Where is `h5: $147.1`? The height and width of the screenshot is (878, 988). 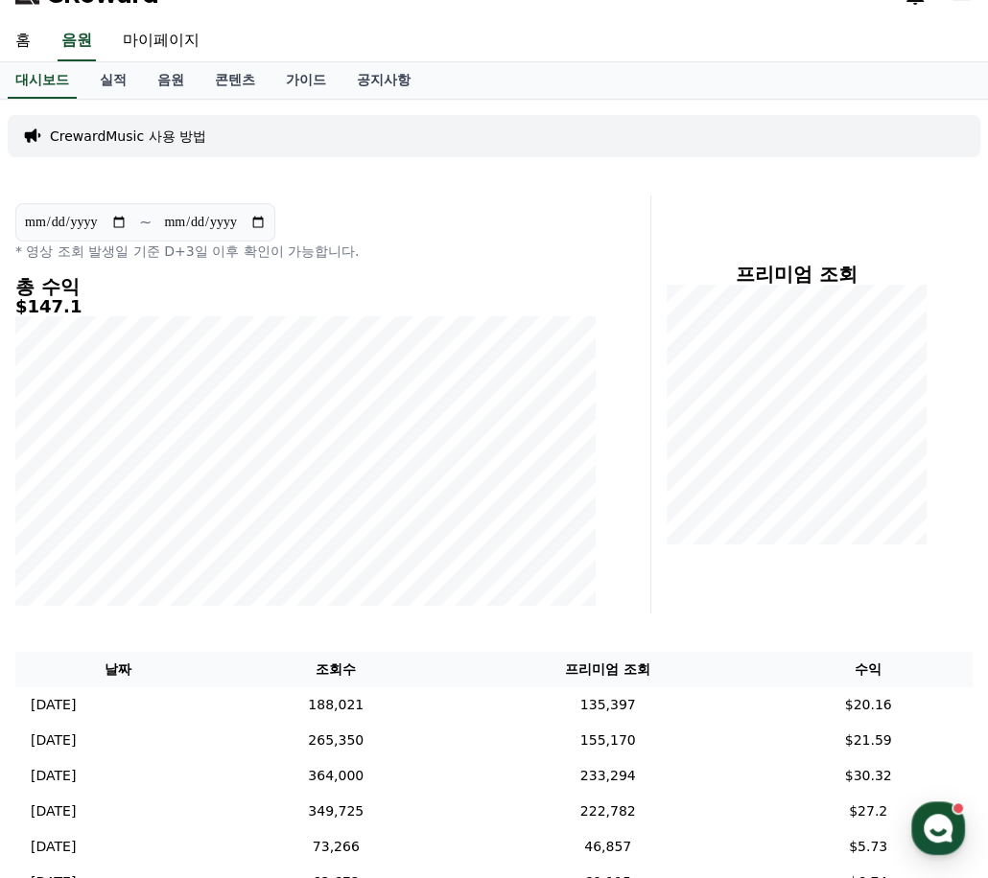 h5: $147.1 is located at coordinates (306, 307).